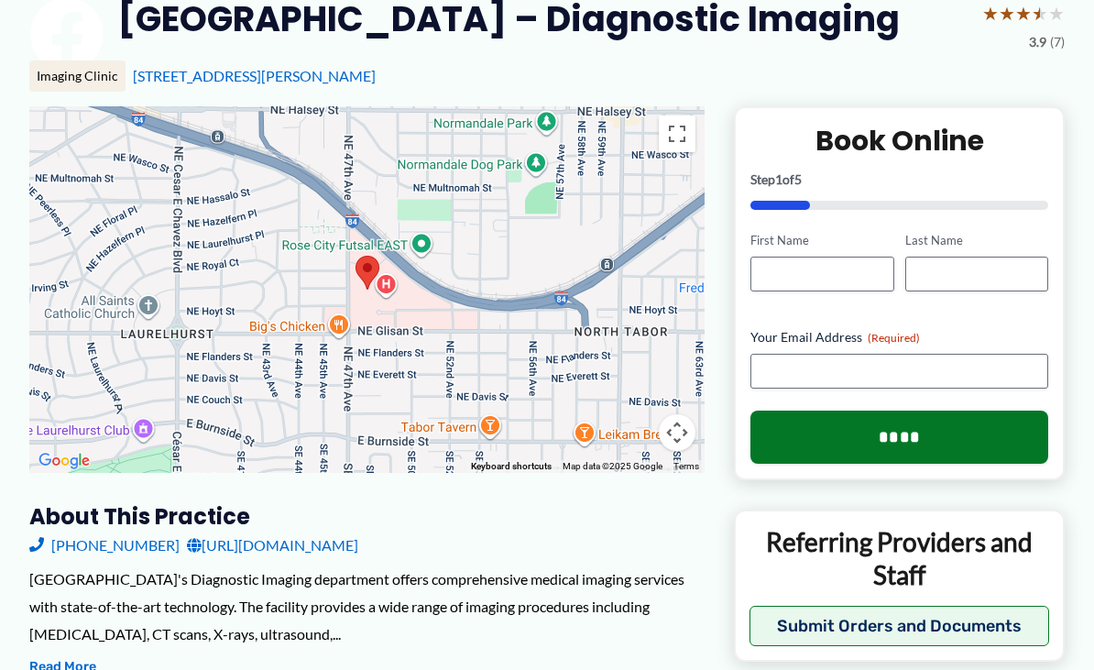  I want to click on button: Keyboard shortcuts, so click(511, 466).